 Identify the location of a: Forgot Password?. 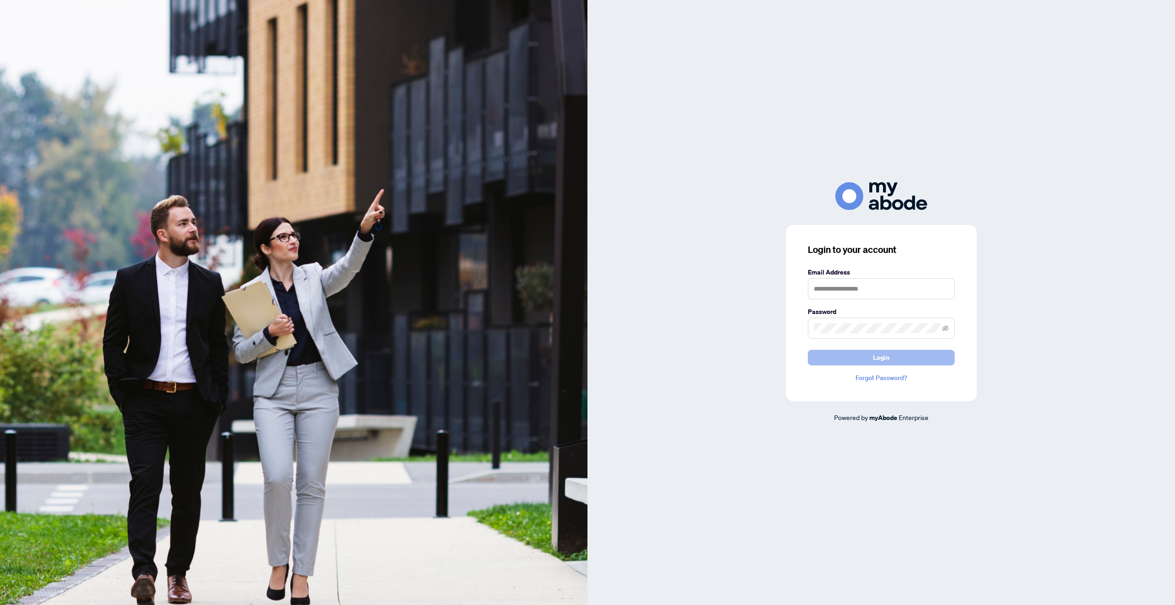
(881, 378).